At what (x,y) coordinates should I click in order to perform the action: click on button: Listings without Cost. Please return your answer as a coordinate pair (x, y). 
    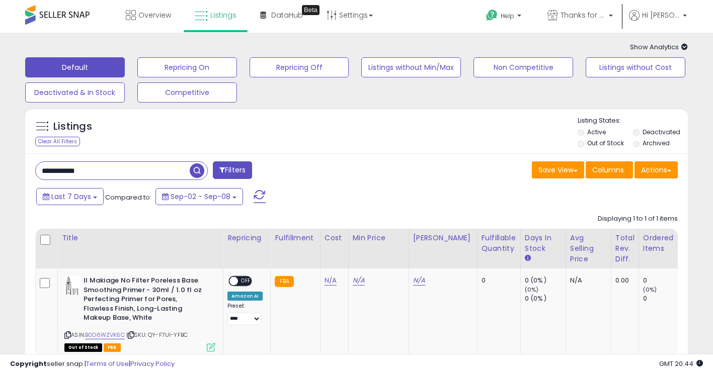
    Looking at the image, I should click on (635, 67).